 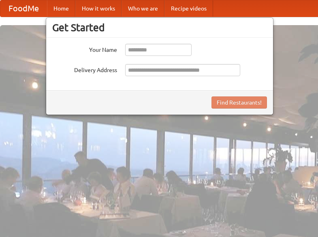 I want to click on a: Home, so click(x=61, y=9).